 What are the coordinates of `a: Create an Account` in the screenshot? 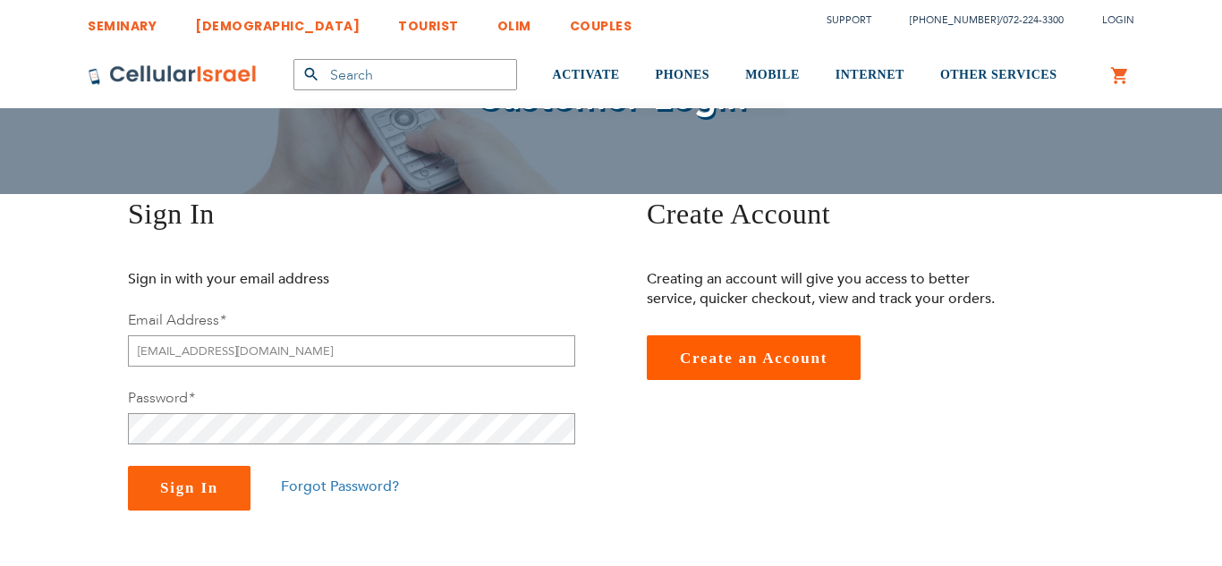 It's located at (753, 358).